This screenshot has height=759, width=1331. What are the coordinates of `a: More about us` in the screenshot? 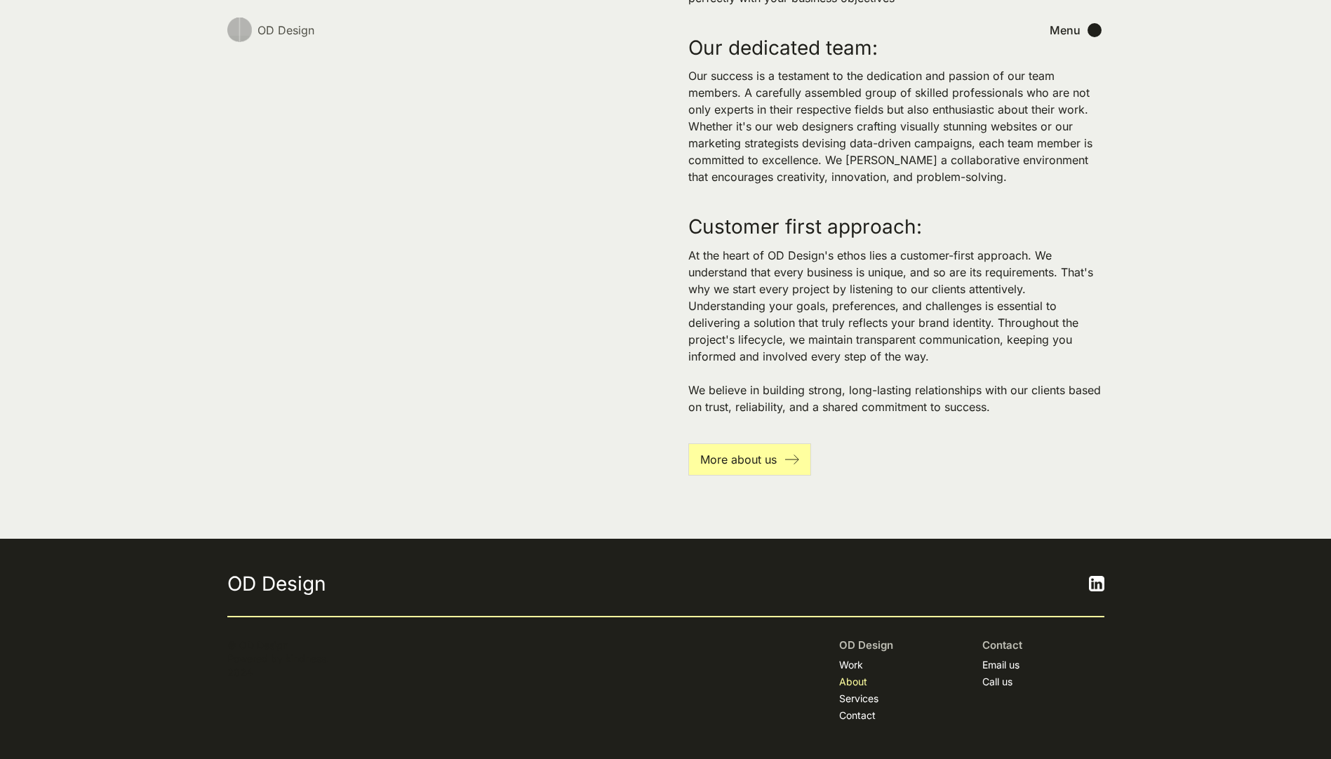 It's located at (749, 460).